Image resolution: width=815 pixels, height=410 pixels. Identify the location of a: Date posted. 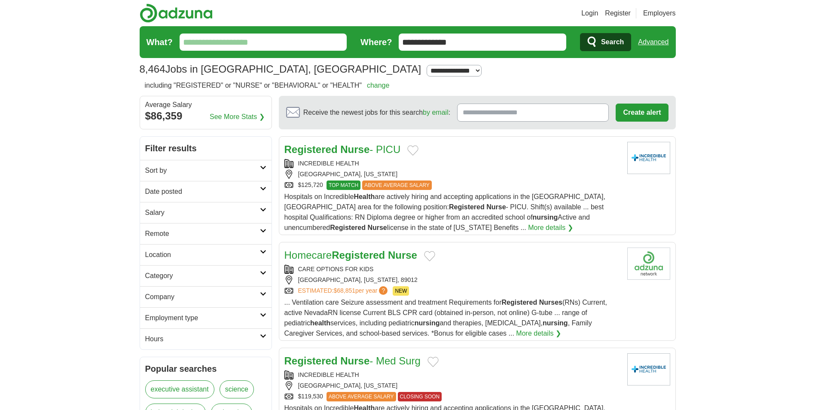
(206, 191).